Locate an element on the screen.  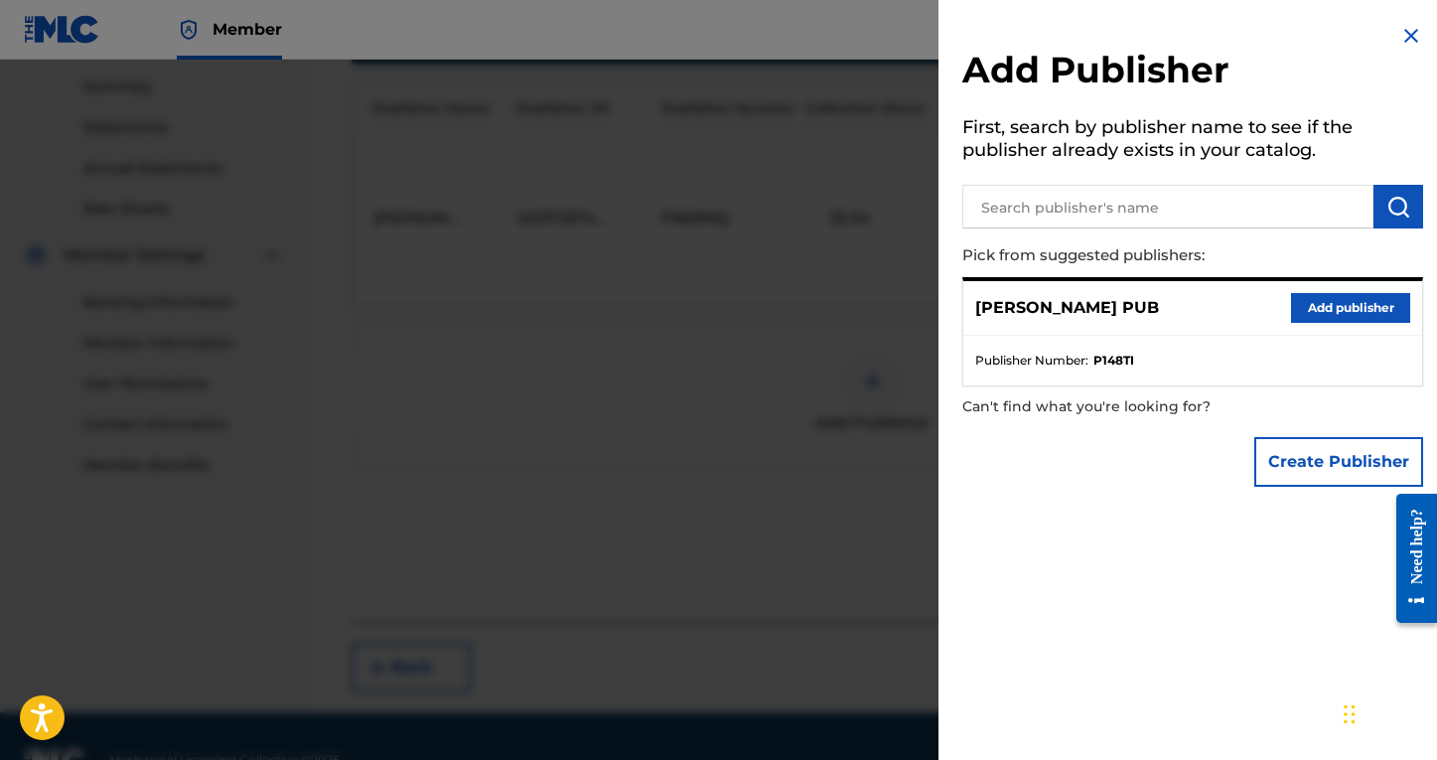
img: Top Rightsholder is located at coordinates (189, 30).